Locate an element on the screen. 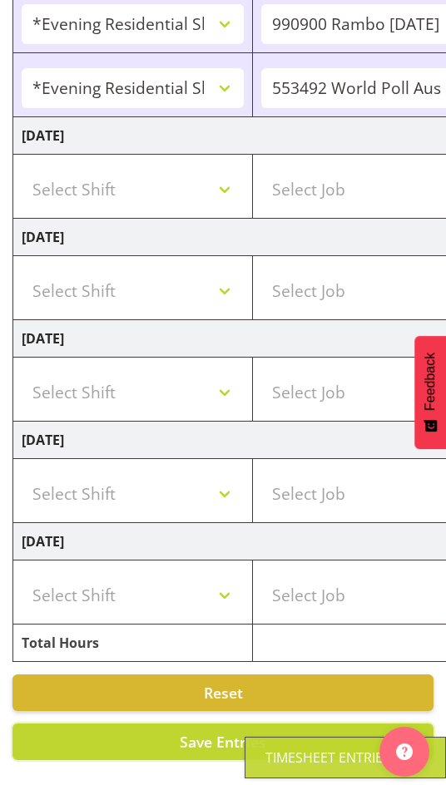 The width and height of the screenshot is (446, 785). td: Total Hours is located at coordinates (133, 643).